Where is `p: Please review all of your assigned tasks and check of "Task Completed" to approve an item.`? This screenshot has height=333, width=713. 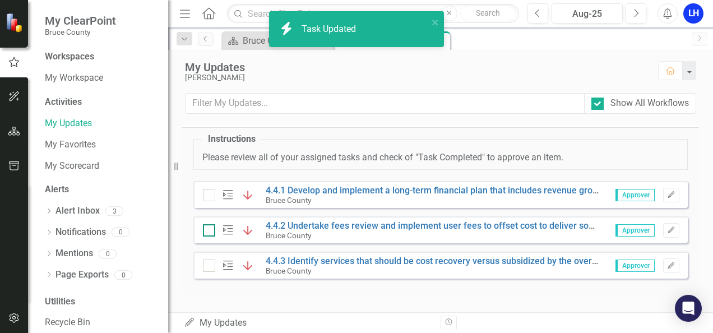
p: Please review all of your assigned tasks and check of "Task Completed" to approve an item. is located at coordinates (441, 157).